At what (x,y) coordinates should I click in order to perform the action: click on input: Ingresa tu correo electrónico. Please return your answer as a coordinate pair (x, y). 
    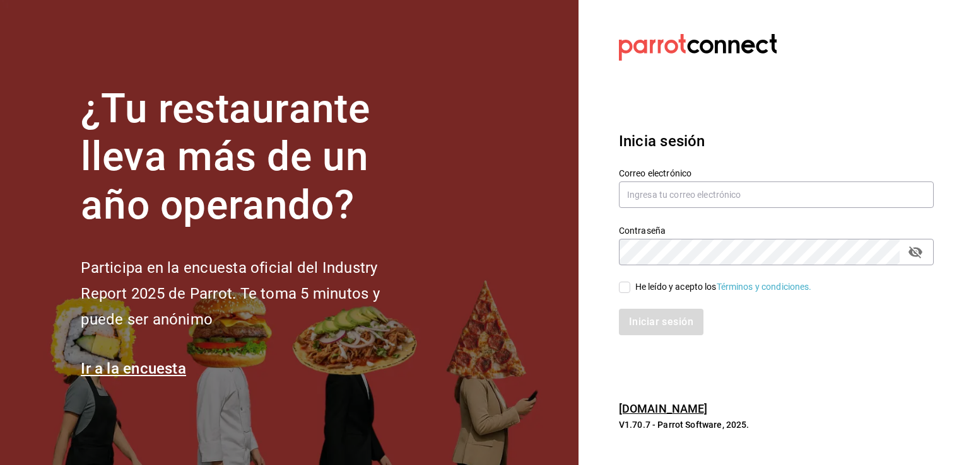
    Looking at the image, I should click on (776, 195).